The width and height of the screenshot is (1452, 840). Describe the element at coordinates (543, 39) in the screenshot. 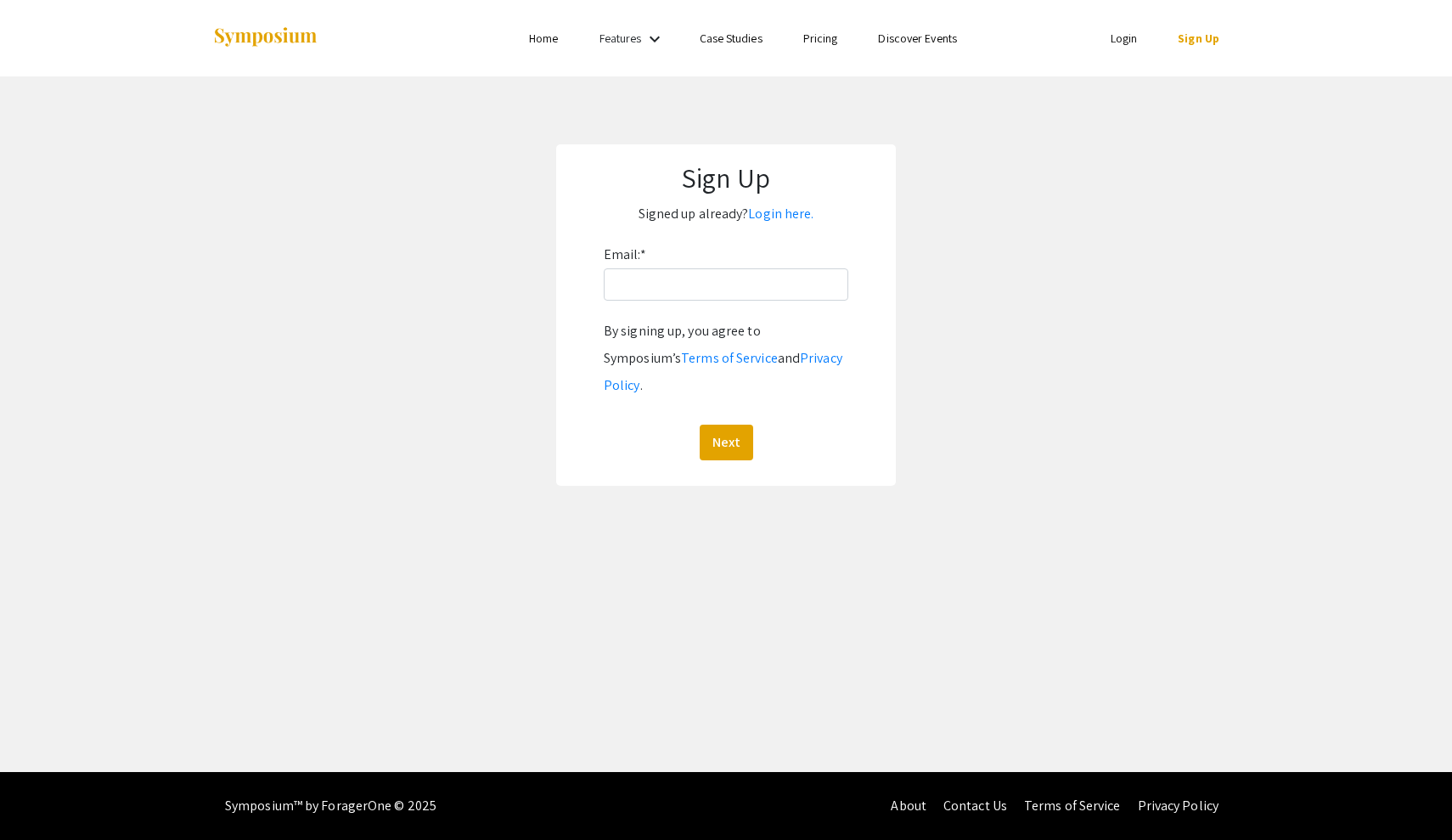

I see `a: Home` at that location.